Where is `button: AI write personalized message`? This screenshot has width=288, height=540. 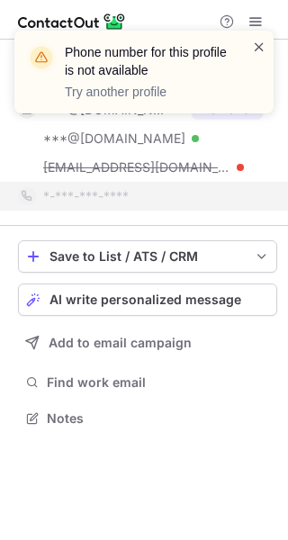 button: AI write personalized message is located at coordinates (148, 300).